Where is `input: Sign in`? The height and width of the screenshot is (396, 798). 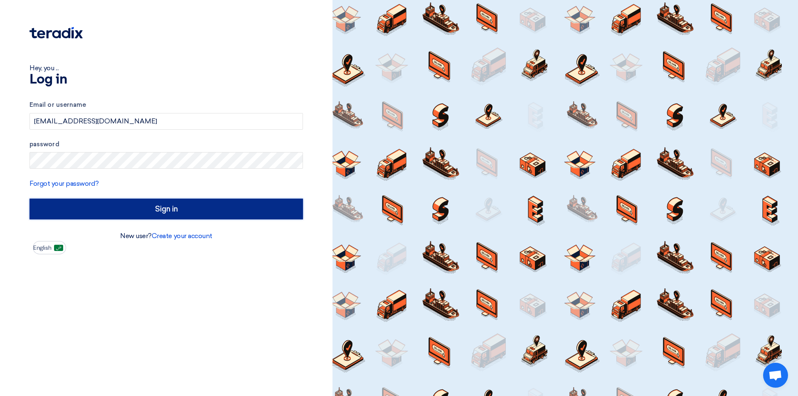 input: Sign in is located at coordinates (166, 209).